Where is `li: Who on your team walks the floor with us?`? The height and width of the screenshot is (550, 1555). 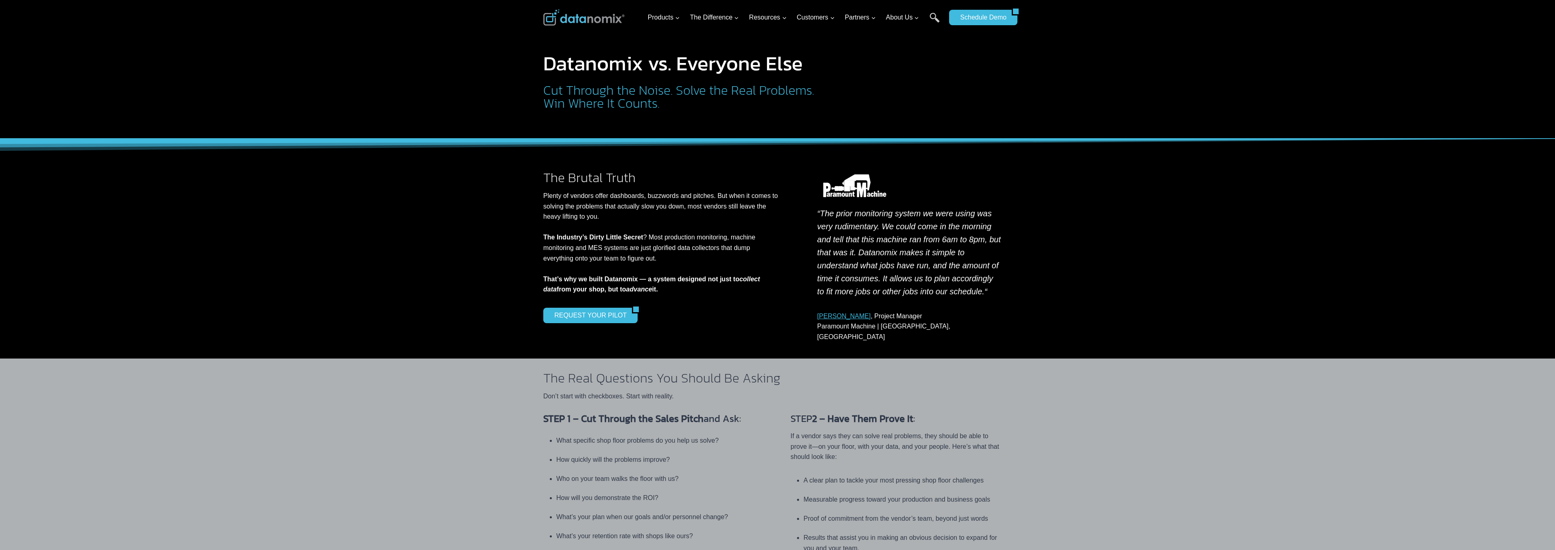 li: Who on your team walks the floor with us? is located at coordinates (657, 479).